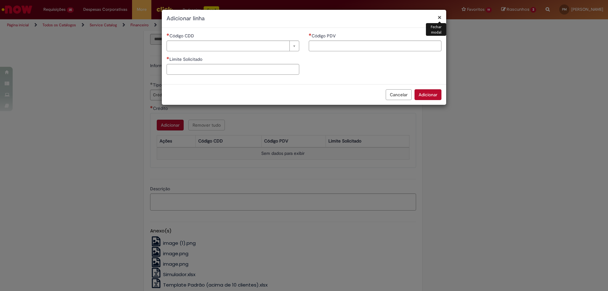 The width and height of the screenshot is (608, 291). What do you see at coordinates (187, 59) in the screenshot?
I see `span: Limite Solicitado` at bounding box center [187, 59].